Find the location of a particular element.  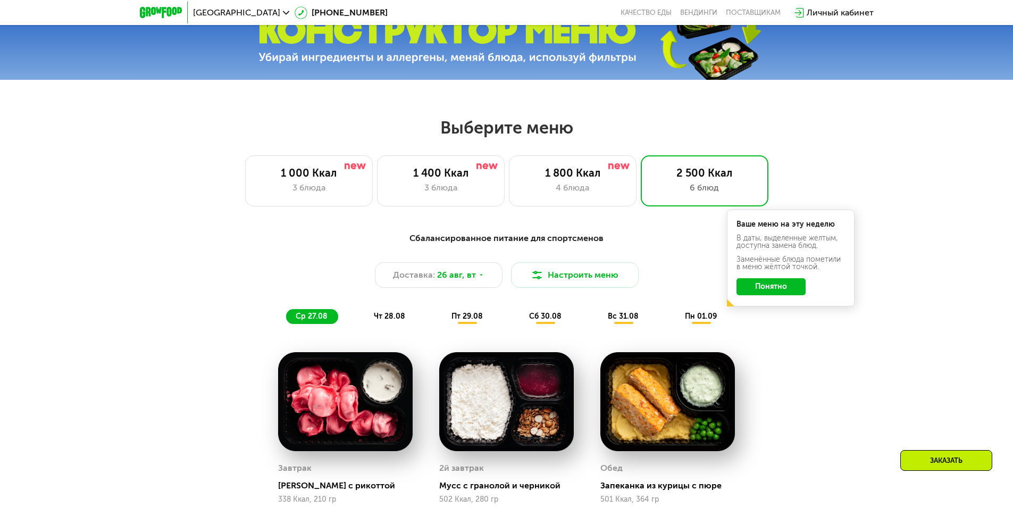

span: пт 29.08 is located at coordinates (467, 316).